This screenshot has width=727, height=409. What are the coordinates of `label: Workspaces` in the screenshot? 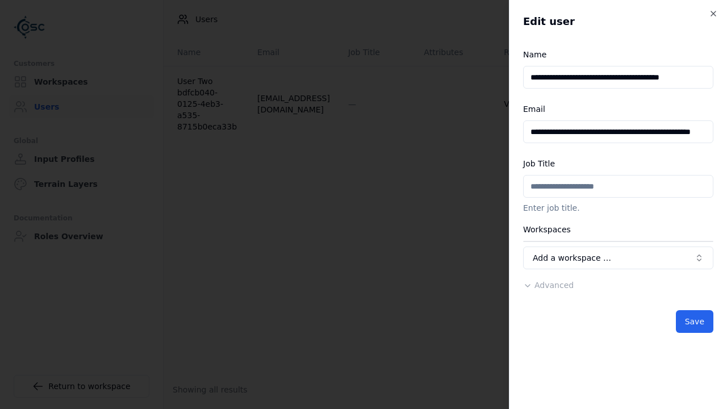 It's located at (547, 229).